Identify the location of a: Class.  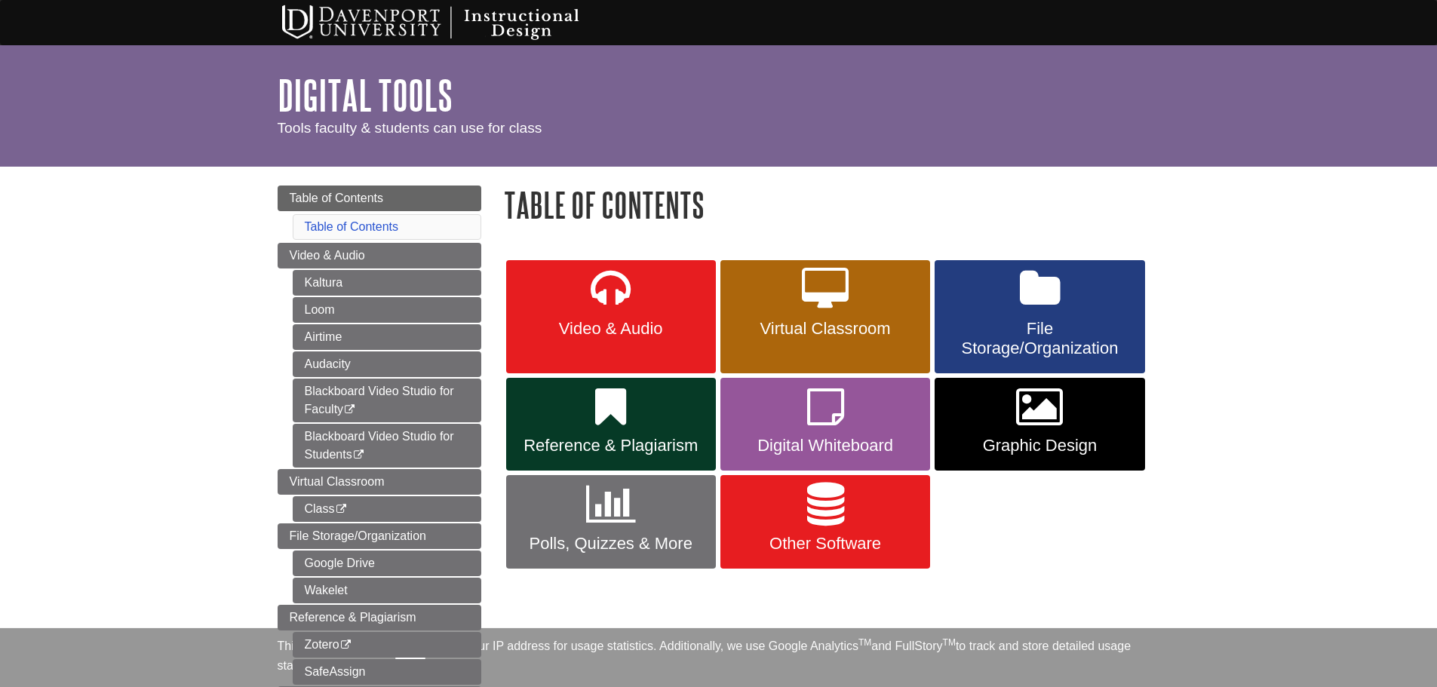
(387, 509).